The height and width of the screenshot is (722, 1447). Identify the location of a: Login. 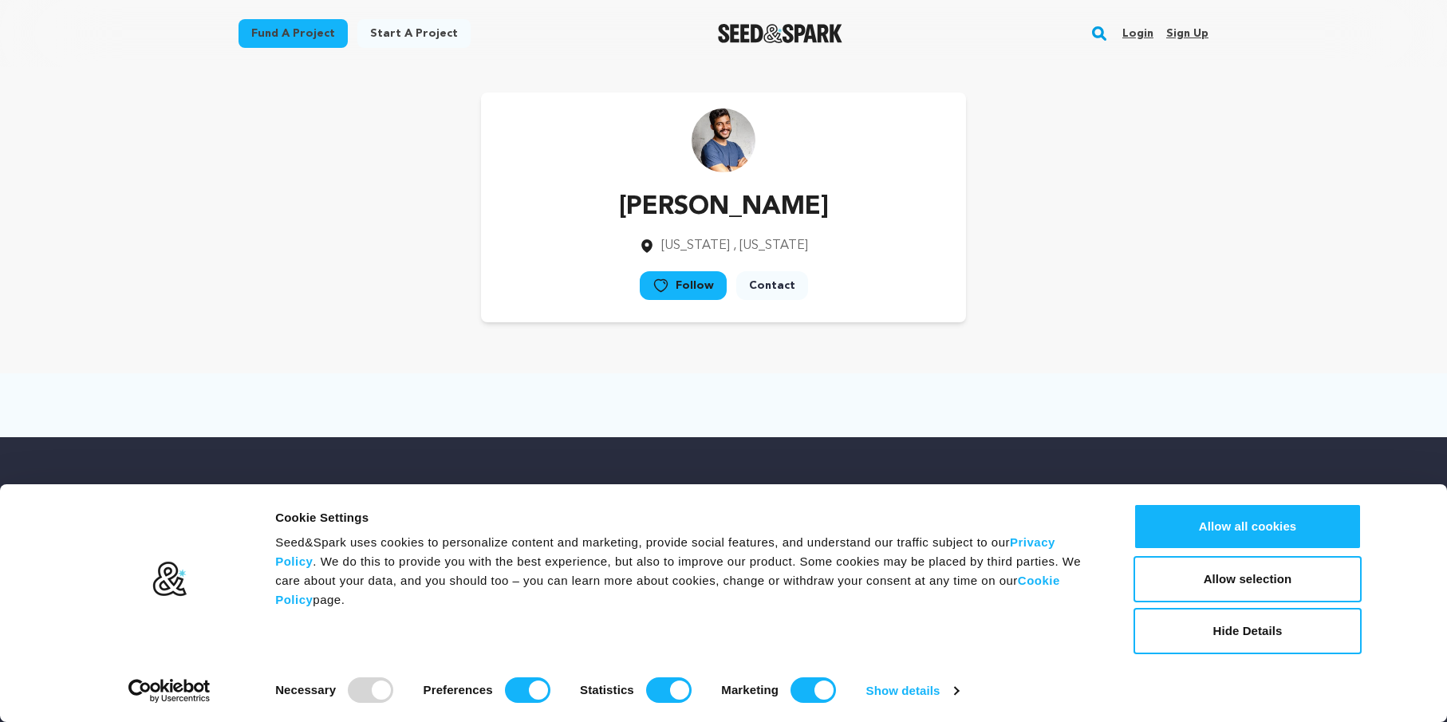
(1137, 33).